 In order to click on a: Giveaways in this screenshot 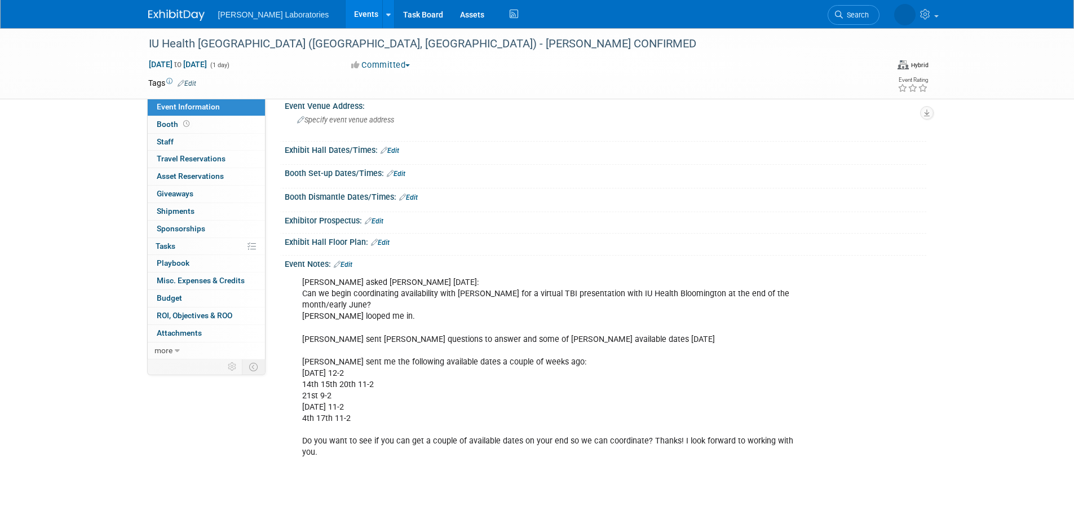, I will do `click(206, 194)`.